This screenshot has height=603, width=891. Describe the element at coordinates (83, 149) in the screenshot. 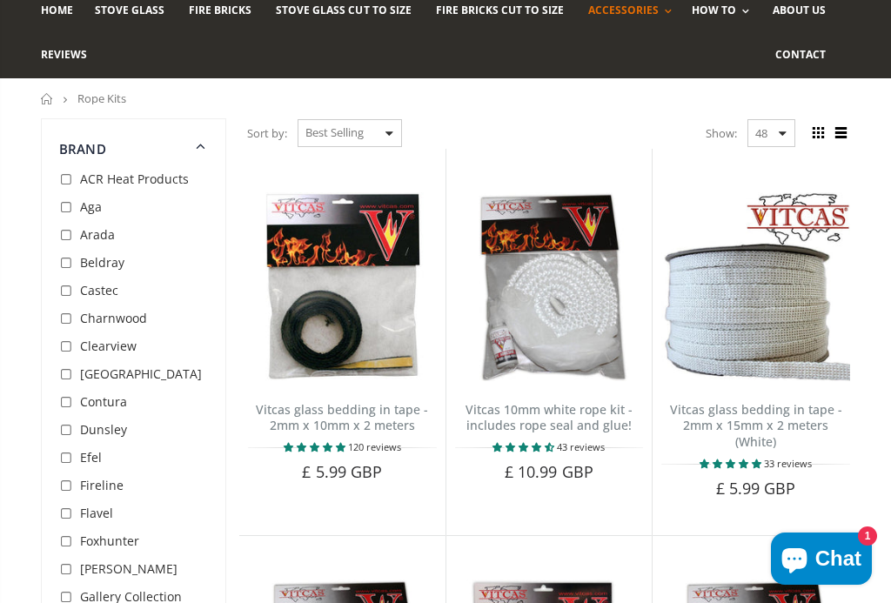

I see `span: Brand` at that location.